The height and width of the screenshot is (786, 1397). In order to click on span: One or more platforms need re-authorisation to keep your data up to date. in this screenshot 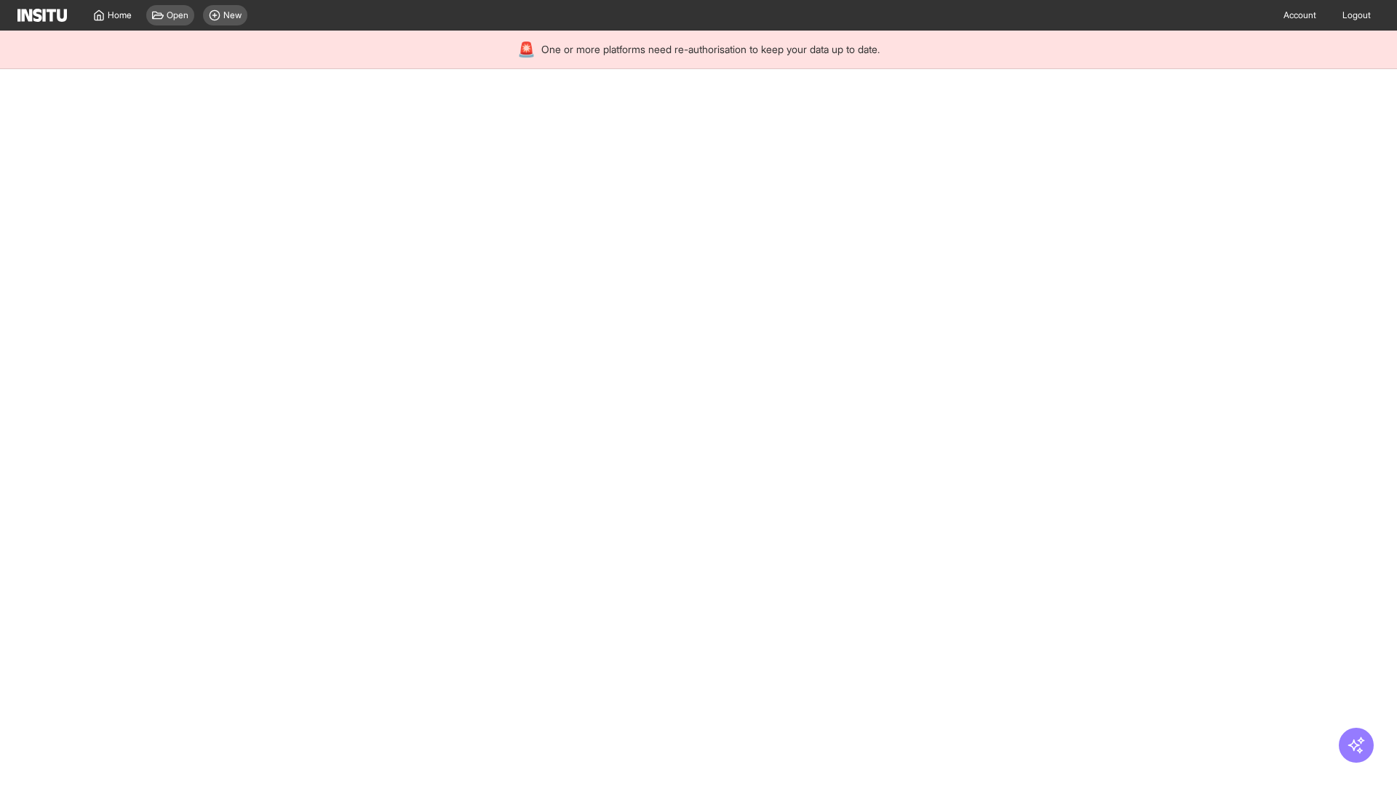, I will do `click(710, 49)`.